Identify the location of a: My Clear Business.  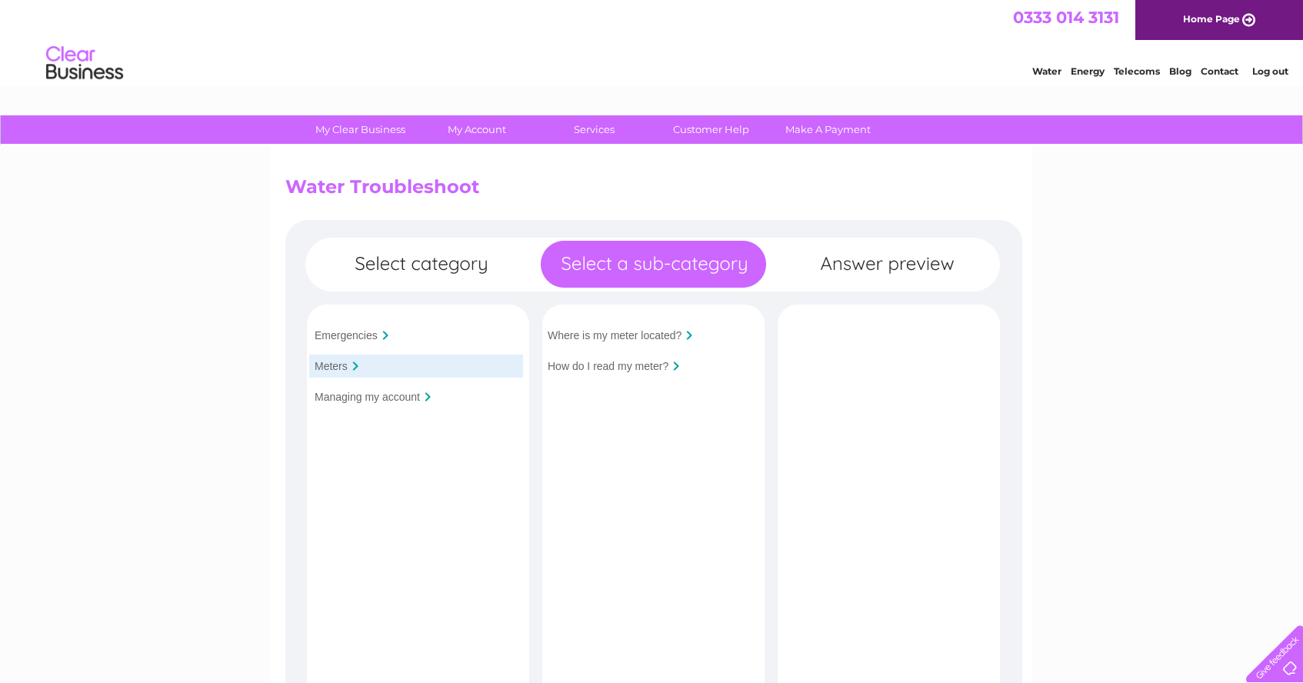
(360, 129).